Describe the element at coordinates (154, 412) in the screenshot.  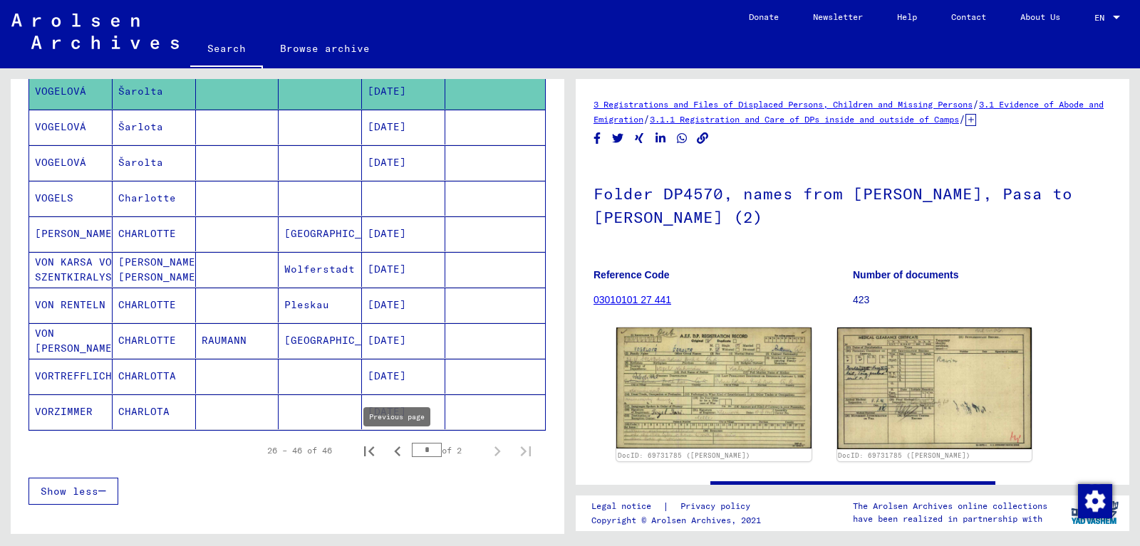
I see `mat-cell: CHARLOTA` at that location.